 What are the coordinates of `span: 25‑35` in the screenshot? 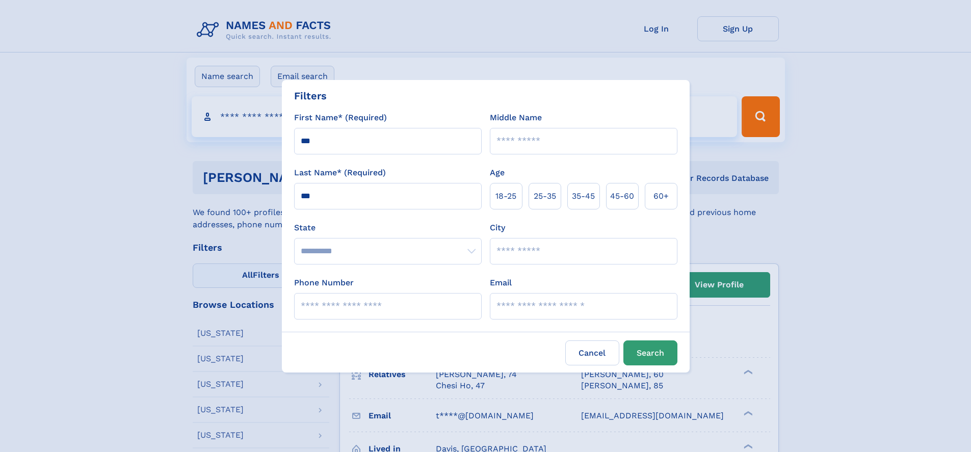 It's located at (545, 196).